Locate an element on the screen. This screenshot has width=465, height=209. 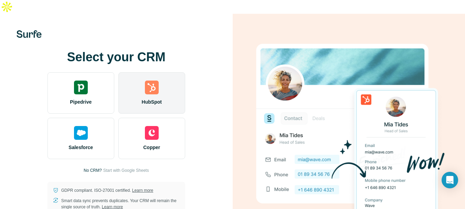
img: Surfe's logo is located at coordinates (29, 34).